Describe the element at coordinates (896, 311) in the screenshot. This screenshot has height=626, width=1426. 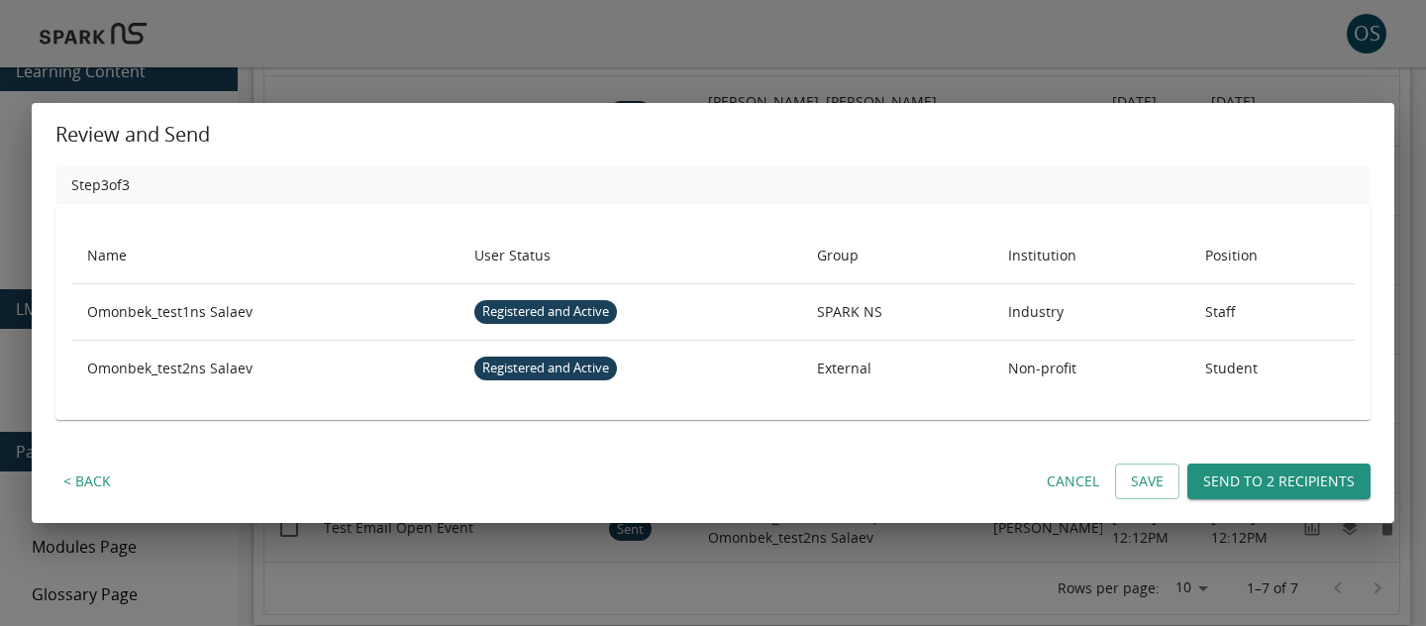
I see `td: SPARK NS` at that location.